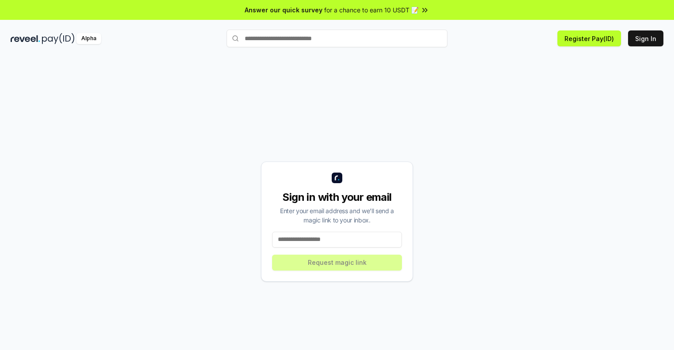 The width and height of the screenshot is (674, 350). I want to click on div: Alpha, so click(89, 38).